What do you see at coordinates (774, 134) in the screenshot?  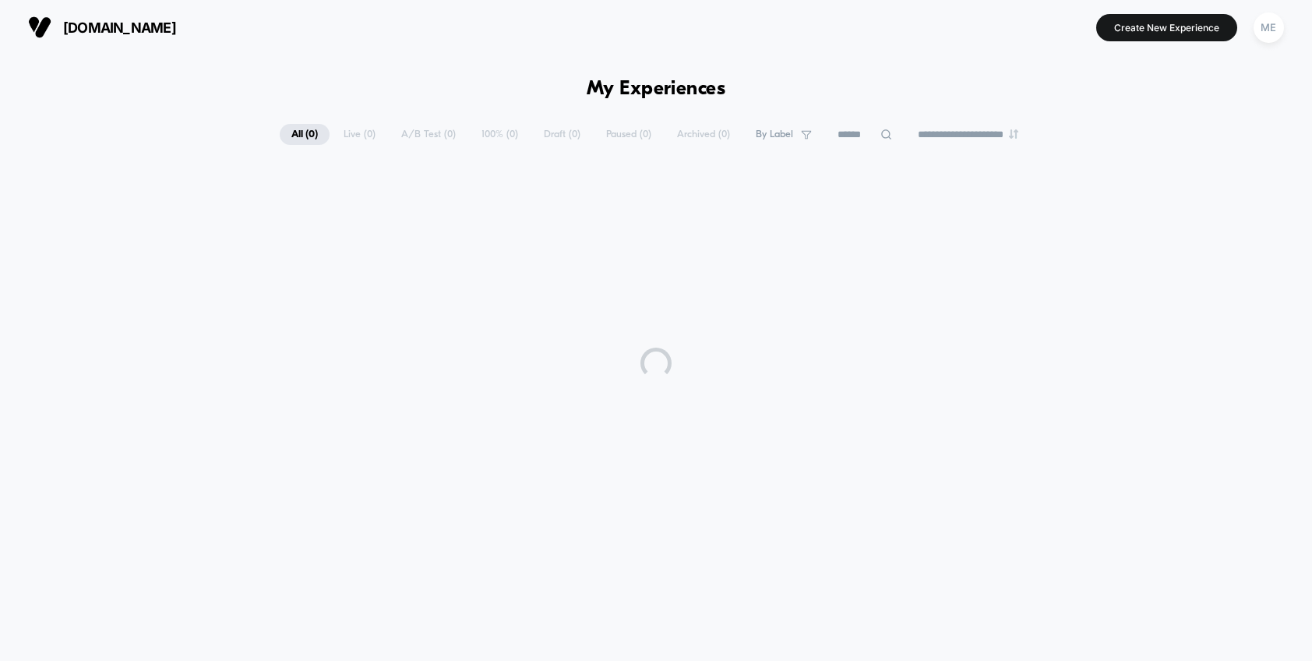 I see `span: By Label` at bounding box center [774, 134].